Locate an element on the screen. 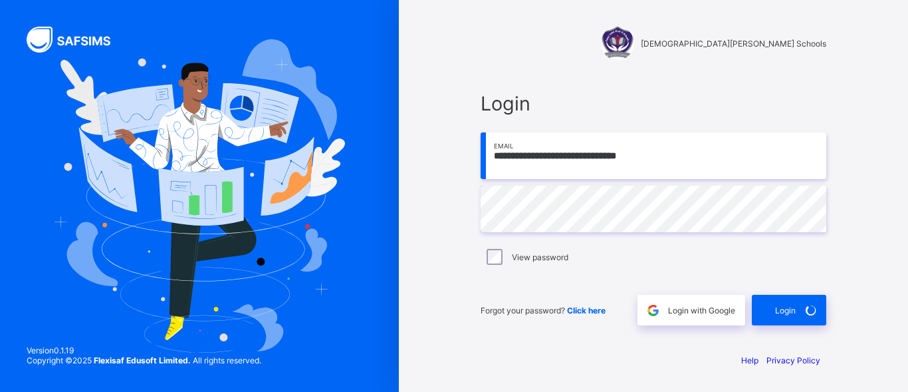 Image resolution: width=908 pixels, height=392 pixels. a: Privacy Policy is located at coordinates (793, 360).